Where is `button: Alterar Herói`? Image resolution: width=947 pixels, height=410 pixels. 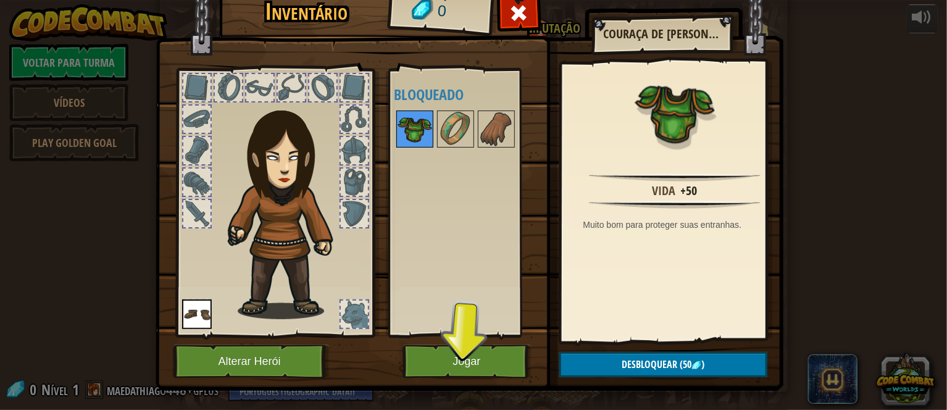
button: Alterar Herói is located at coordinates (251, 361).